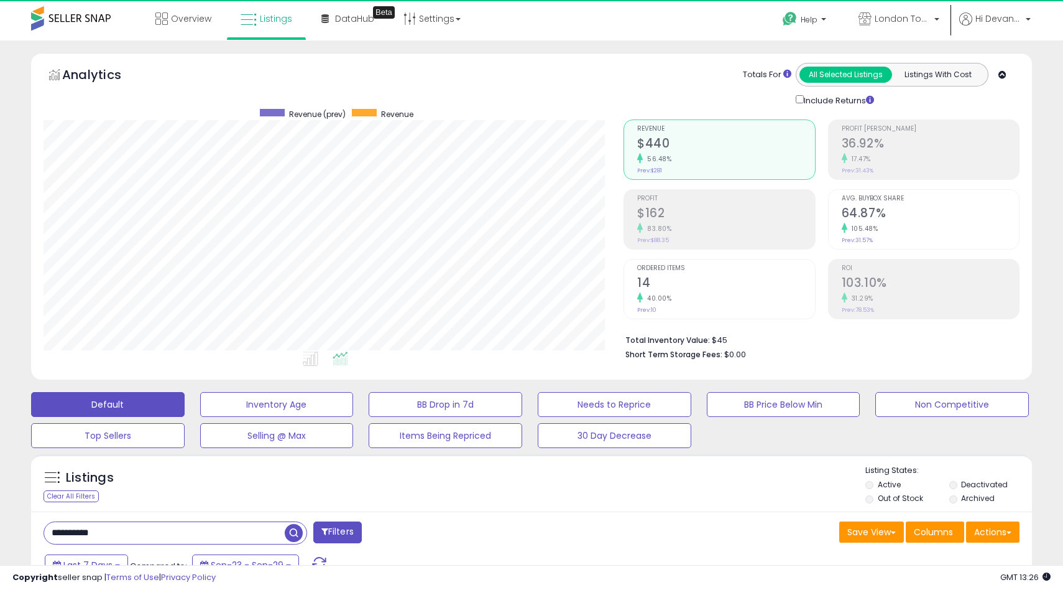  What do you see at coordinates (818, 339) in the screenshot?
I see `li: $45` at bounding box center [818, 339].